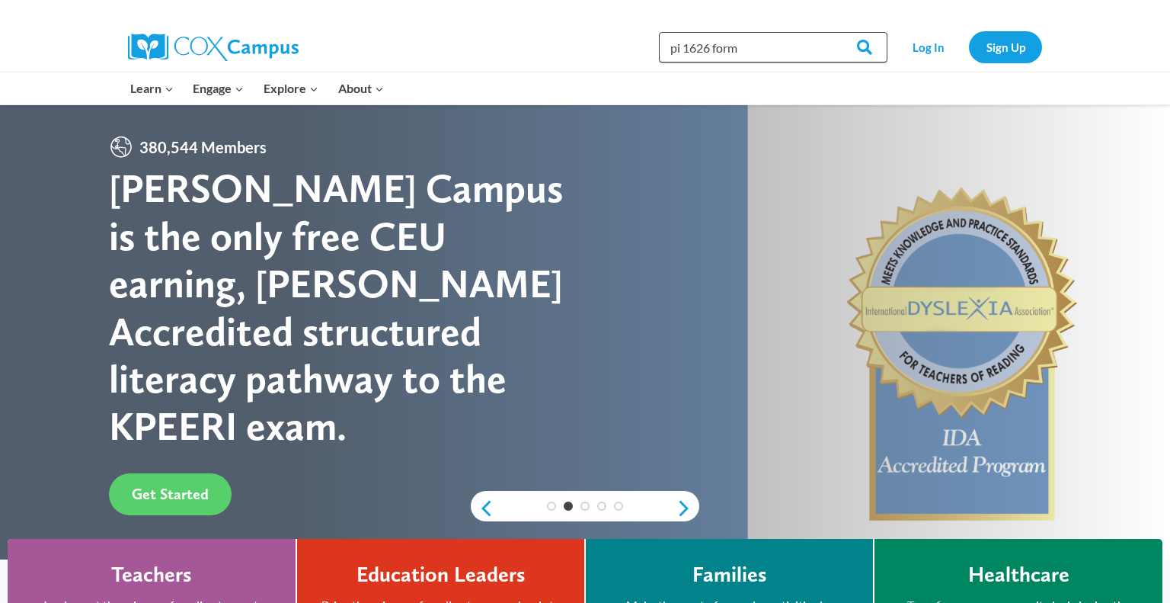  What do you see at coordinates (773, 47) in the screenshot?
I see `input: Search Cox Campus` at bounding box center [773, 47].